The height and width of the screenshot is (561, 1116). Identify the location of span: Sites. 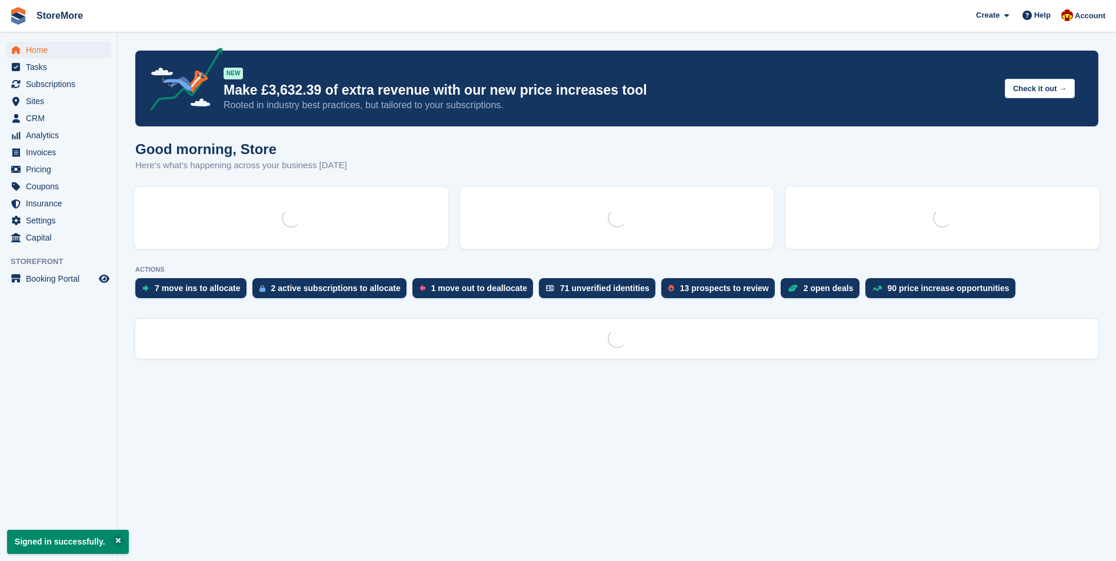
(61, 101).